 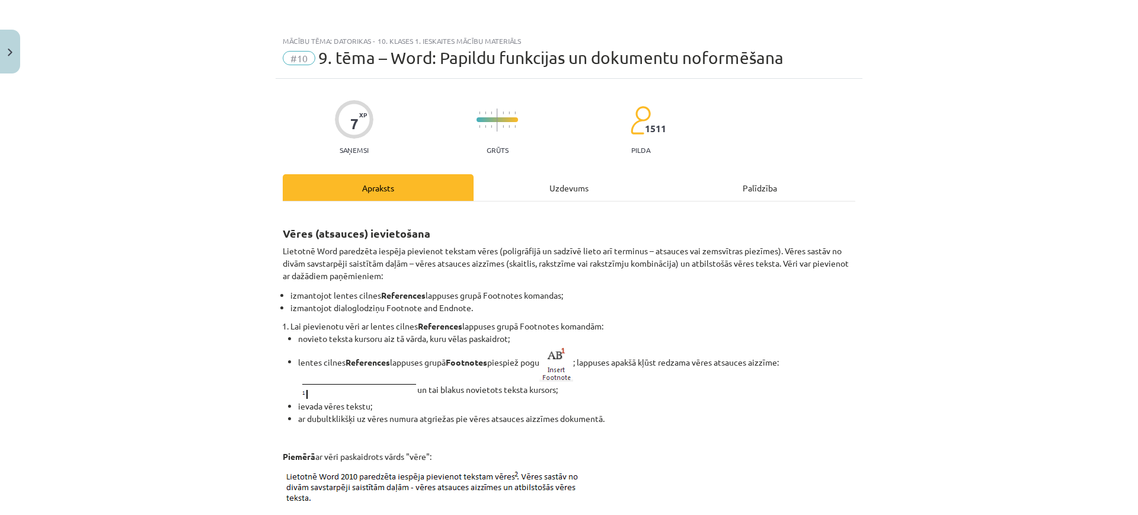 I want to click on li: ievada vēres tekstu;, so click(x=577, y=406).